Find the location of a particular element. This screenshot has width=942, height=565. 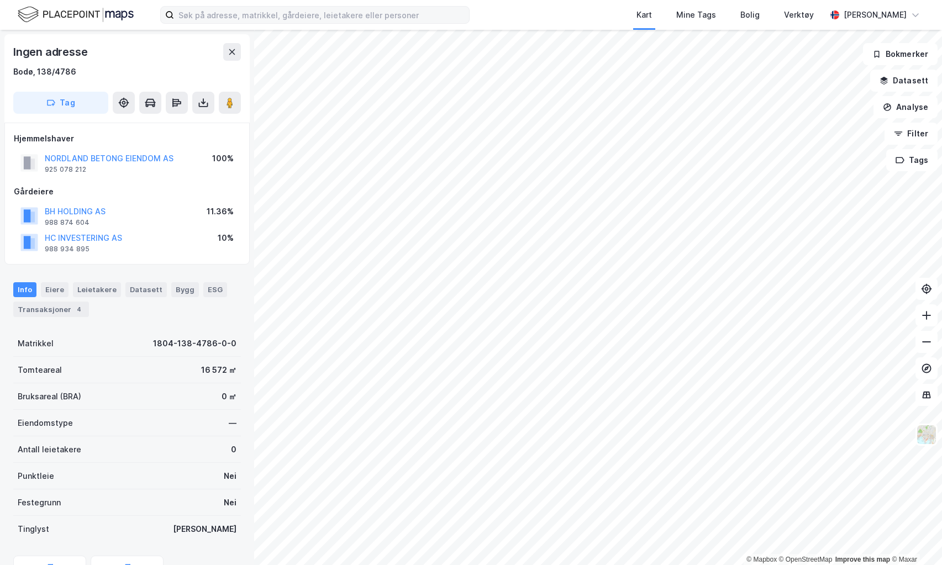

div: 0 is located at coordinates (234, 450).